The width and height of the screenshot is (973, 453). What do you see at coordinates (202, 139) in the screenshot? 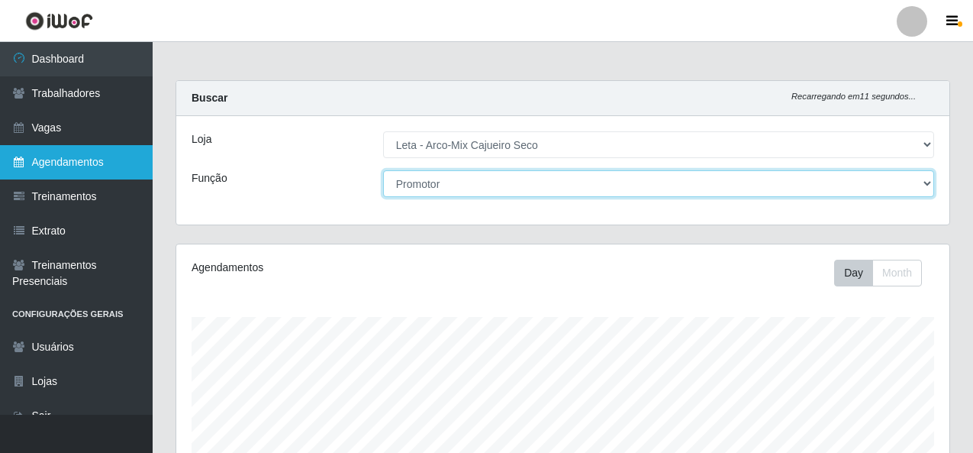
I see `label: Loja` at bounding box center [202, 139].